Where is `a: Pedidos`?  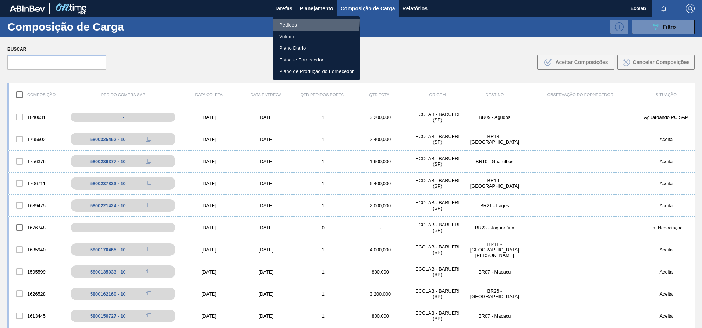
a: Pedidos is located at coordinates (316, 25).